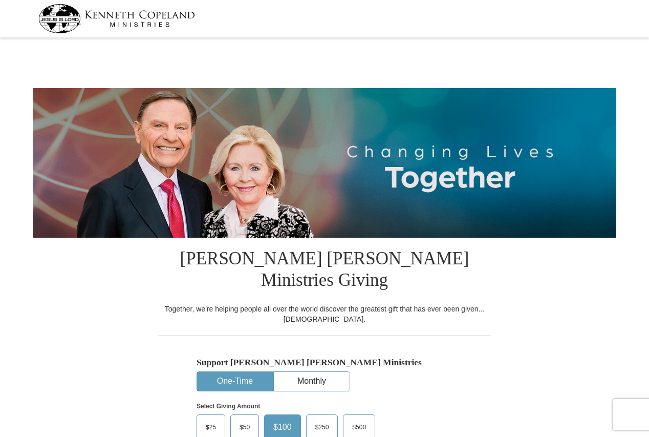 The height and width of the screenshot is (437, 649). I want to click on span: $100, so click(283, 427).